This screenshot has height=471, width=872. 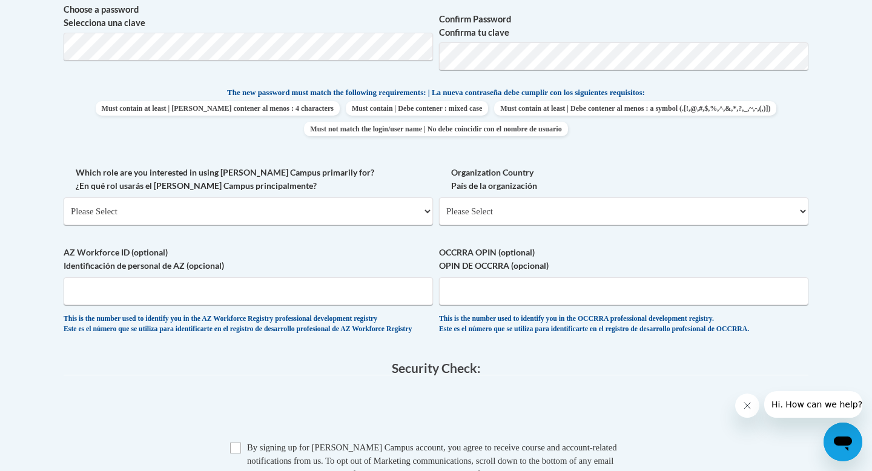 What do you see at coordinates (436, 368) in the screenshot?
I see `span: Security Check:` at bounding box center [436, 368].